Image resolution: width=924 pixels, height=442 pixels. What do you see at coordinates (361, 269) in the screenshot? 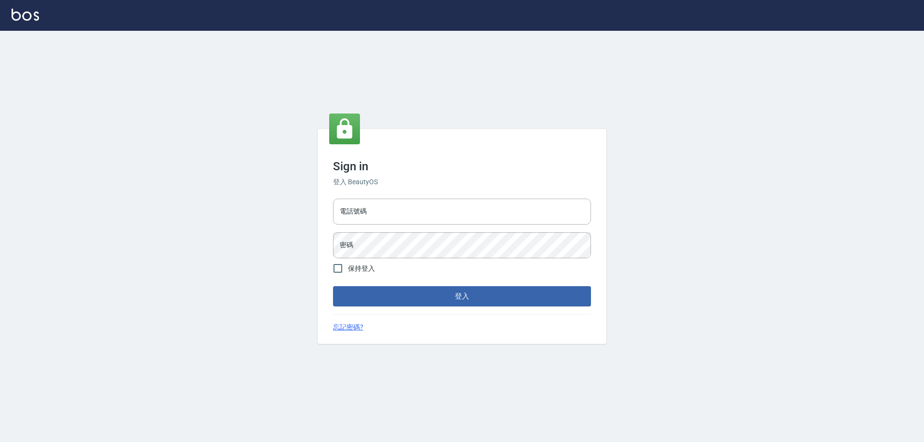
I see `span: 保持登入` at bounding box center [361, 269].